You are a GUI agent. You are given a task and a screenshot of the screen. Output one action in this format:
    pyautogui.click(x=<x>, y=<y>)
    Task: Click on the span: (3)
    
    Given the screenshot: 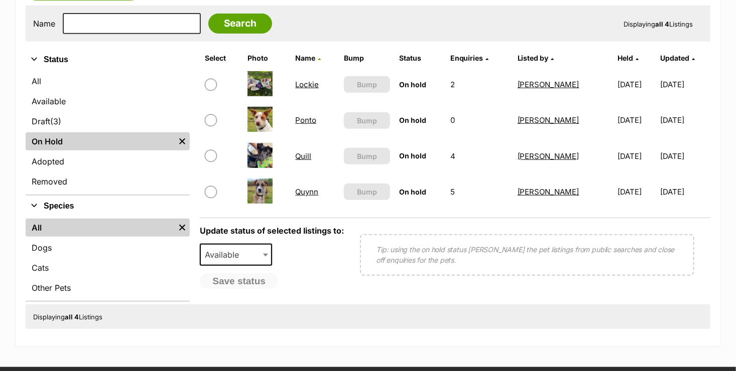 What is the action you would take?
    pyautogui.click(x=56, y=121)
    